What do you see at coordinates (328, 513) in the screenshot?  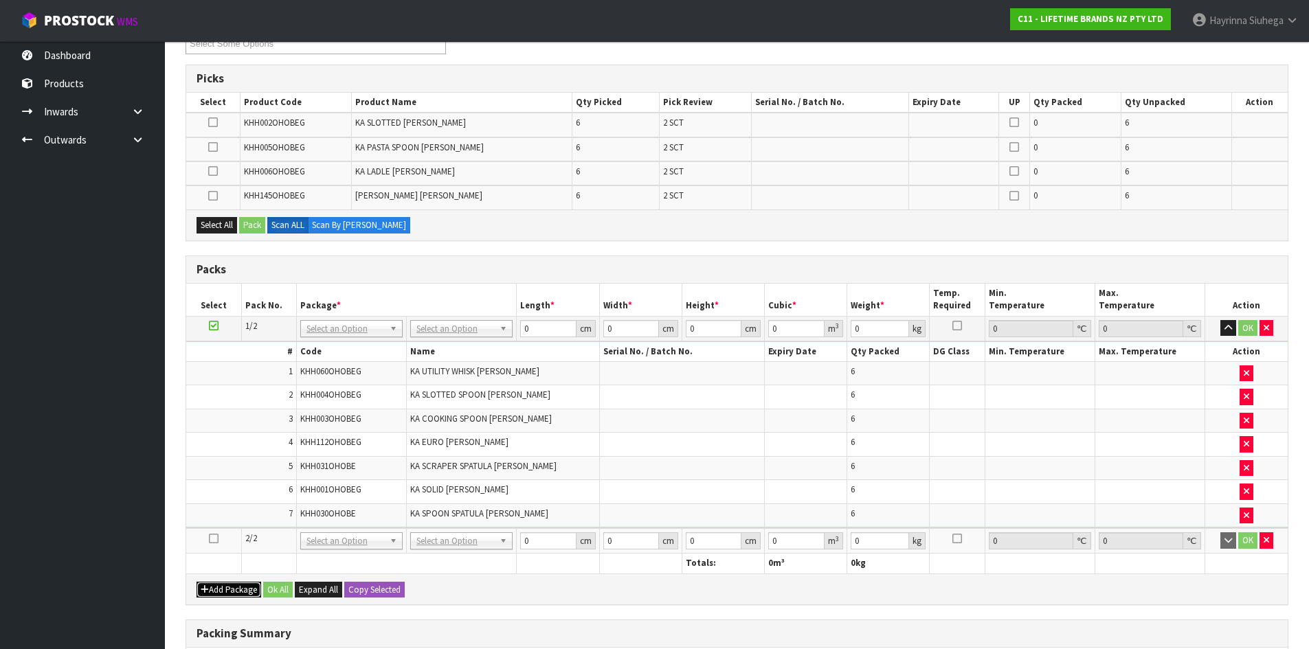 I see `span: KHH030OHOBE` at bounding box center [328, 513].